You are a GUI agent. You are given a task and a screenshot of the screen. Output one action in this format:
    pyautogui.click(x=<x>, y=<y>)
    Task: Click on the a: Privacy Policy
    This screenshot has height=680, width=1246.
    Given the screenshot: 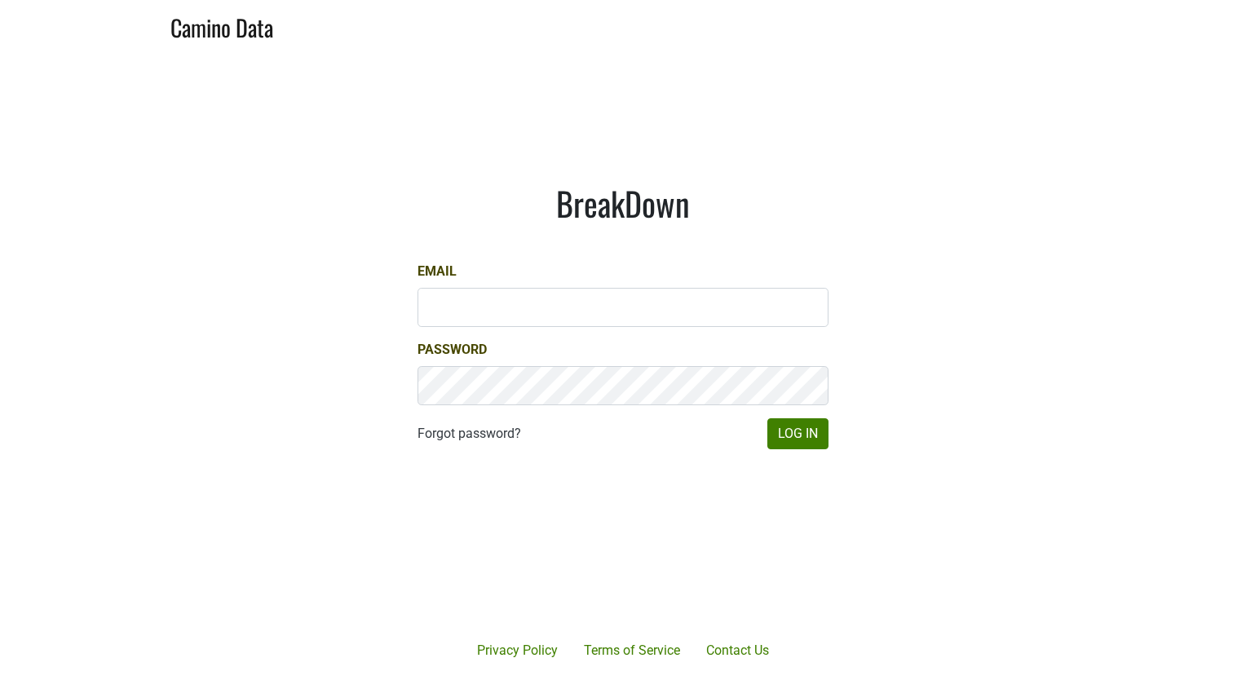 What is the action you would take?
    pyautogui.click(x=517, y=651)
    